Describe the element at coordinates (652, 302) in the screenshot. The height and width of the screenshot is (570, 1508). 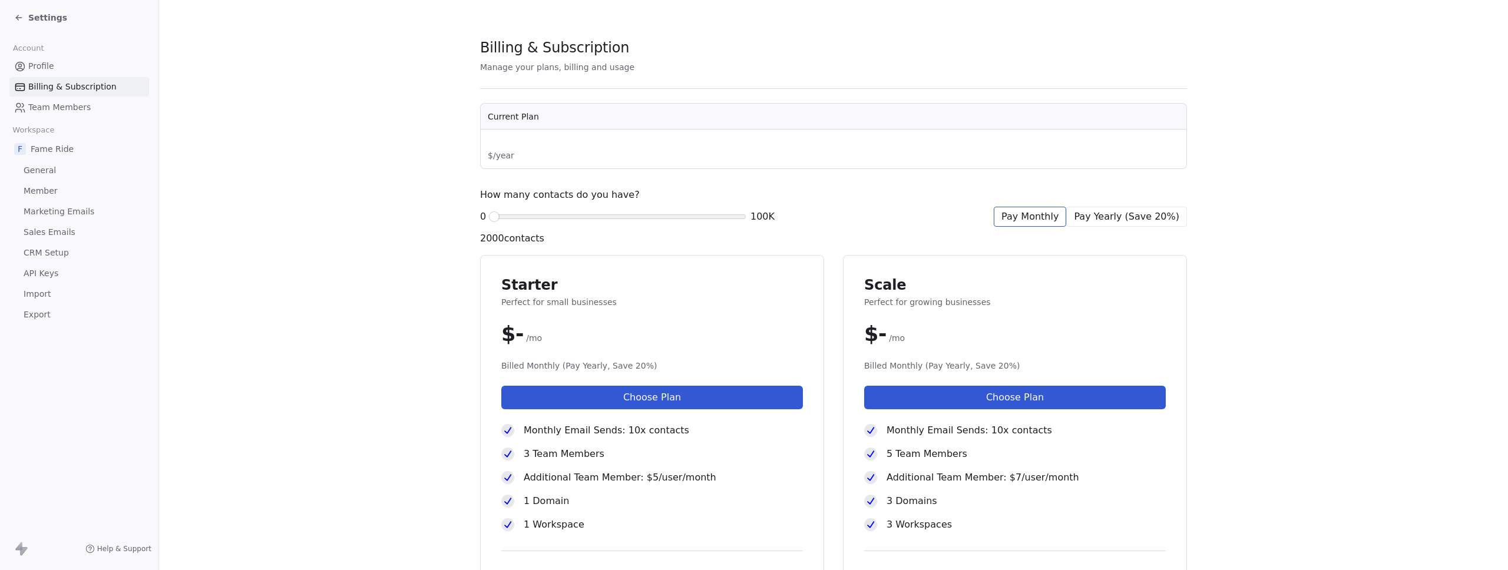
I see `span: Perfect for small businesses` at that location.